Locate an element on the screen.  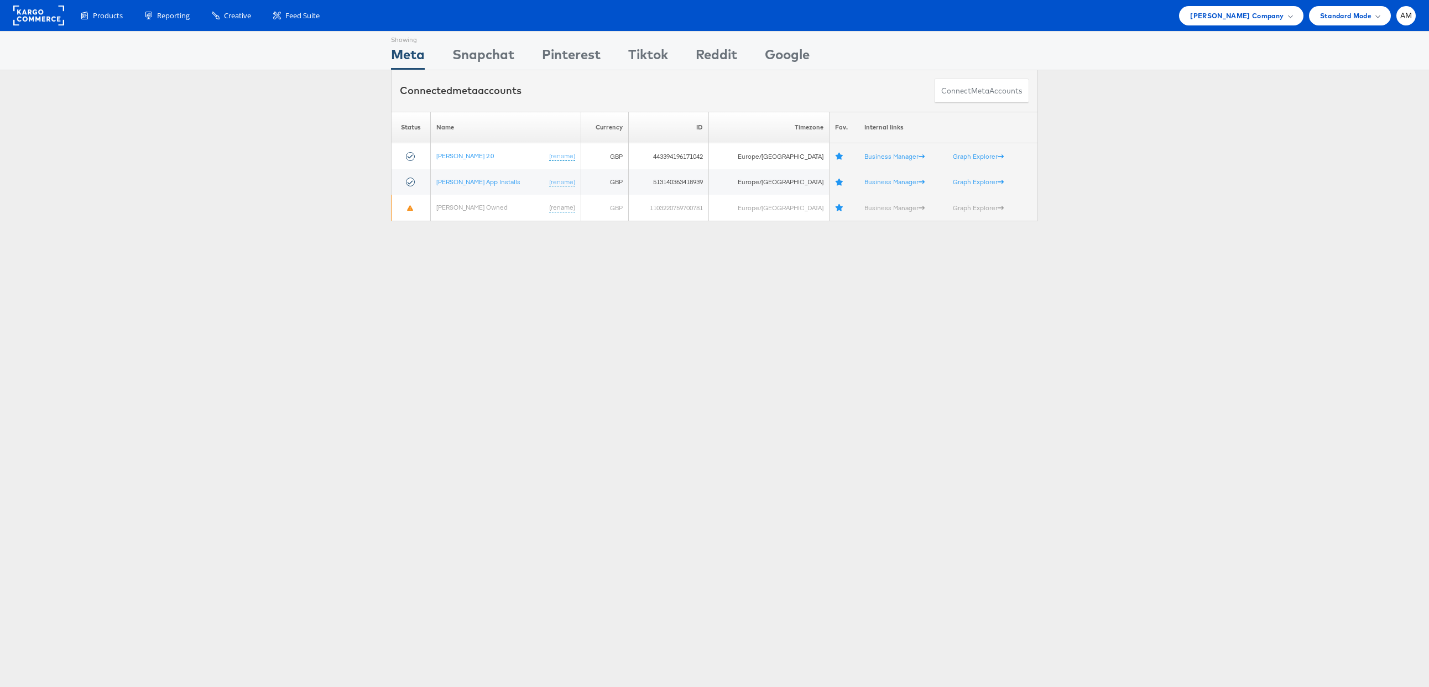
div: Snapchat is located at coordinates (483, 57).